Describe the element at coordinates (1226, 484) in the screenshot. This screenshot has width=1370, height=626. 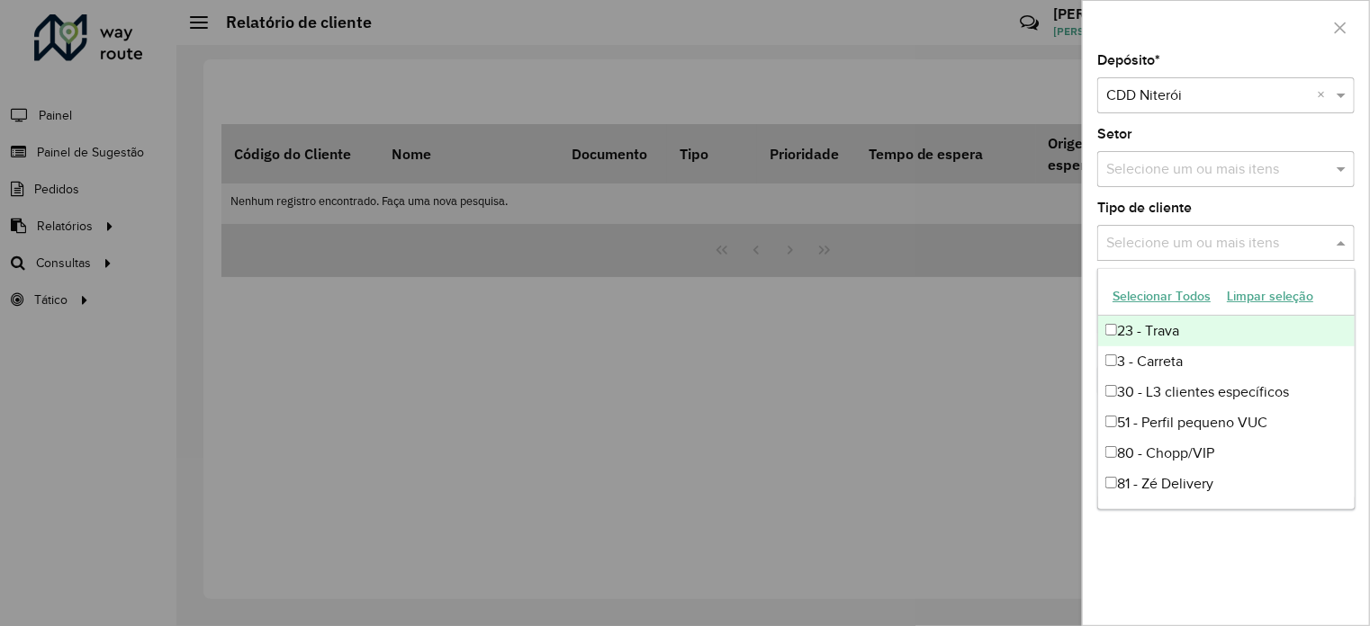
I see `div: 81 - Zé Delivery` at that location.